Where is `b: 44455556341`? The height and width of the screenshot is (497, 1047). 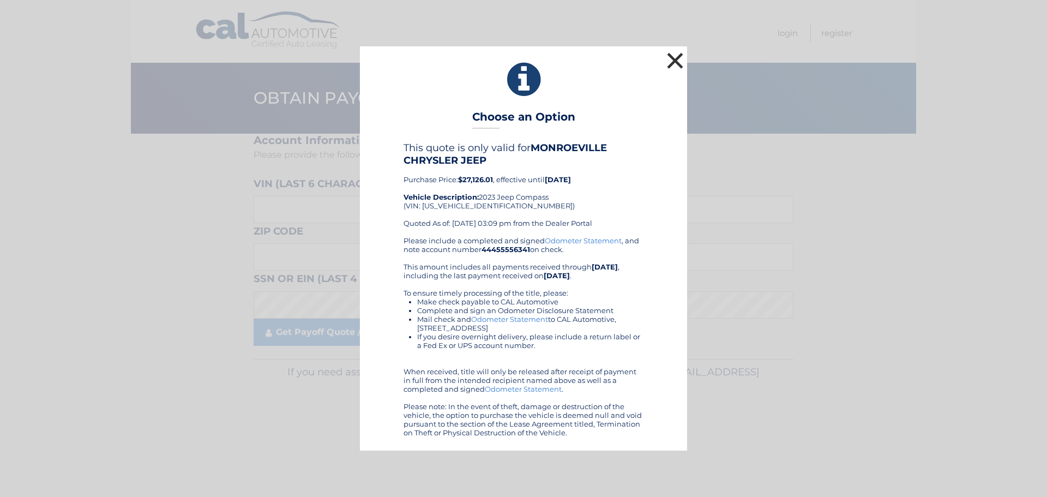 b: 44455556341 is located at coordinates (505, 249).